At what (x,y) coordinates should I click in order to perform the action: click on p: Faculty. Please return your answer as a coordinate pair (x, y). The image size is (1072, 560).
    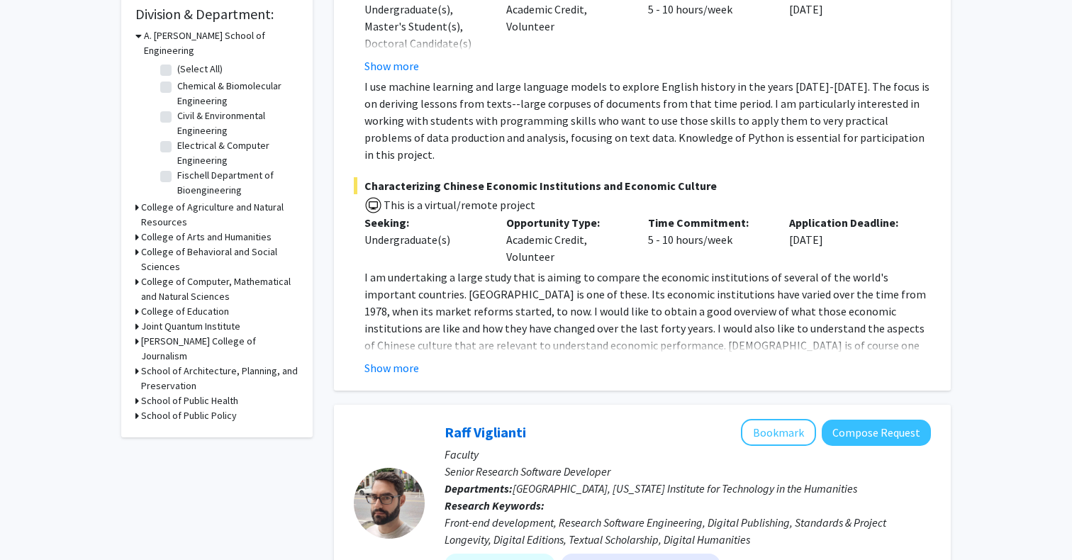
    Looking at the image, I should click on (688, 455).